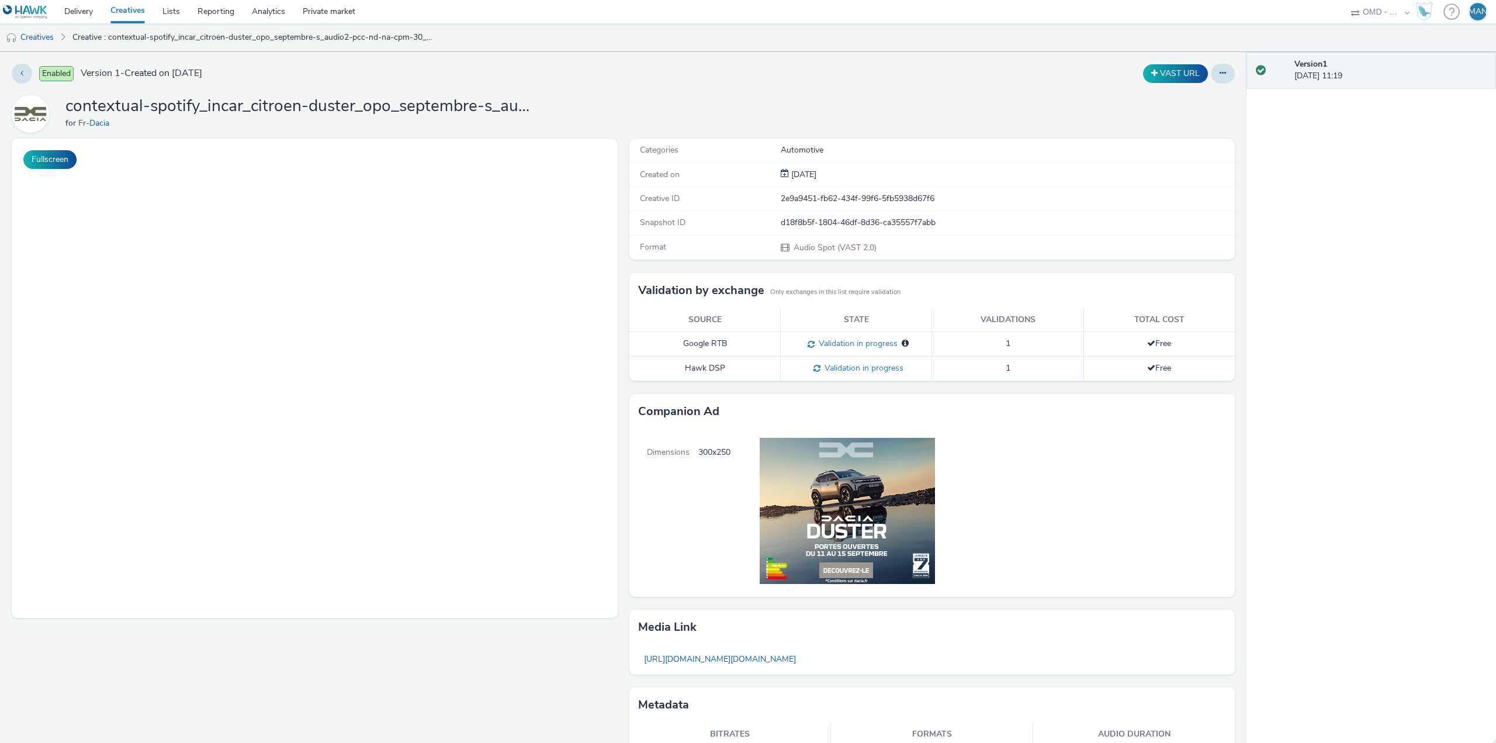 The image size is (1496, 743). What do you see at coordinates (663, 705) in the screenshot?
I see `h3: Metadata` at bounding box center [663, 705].